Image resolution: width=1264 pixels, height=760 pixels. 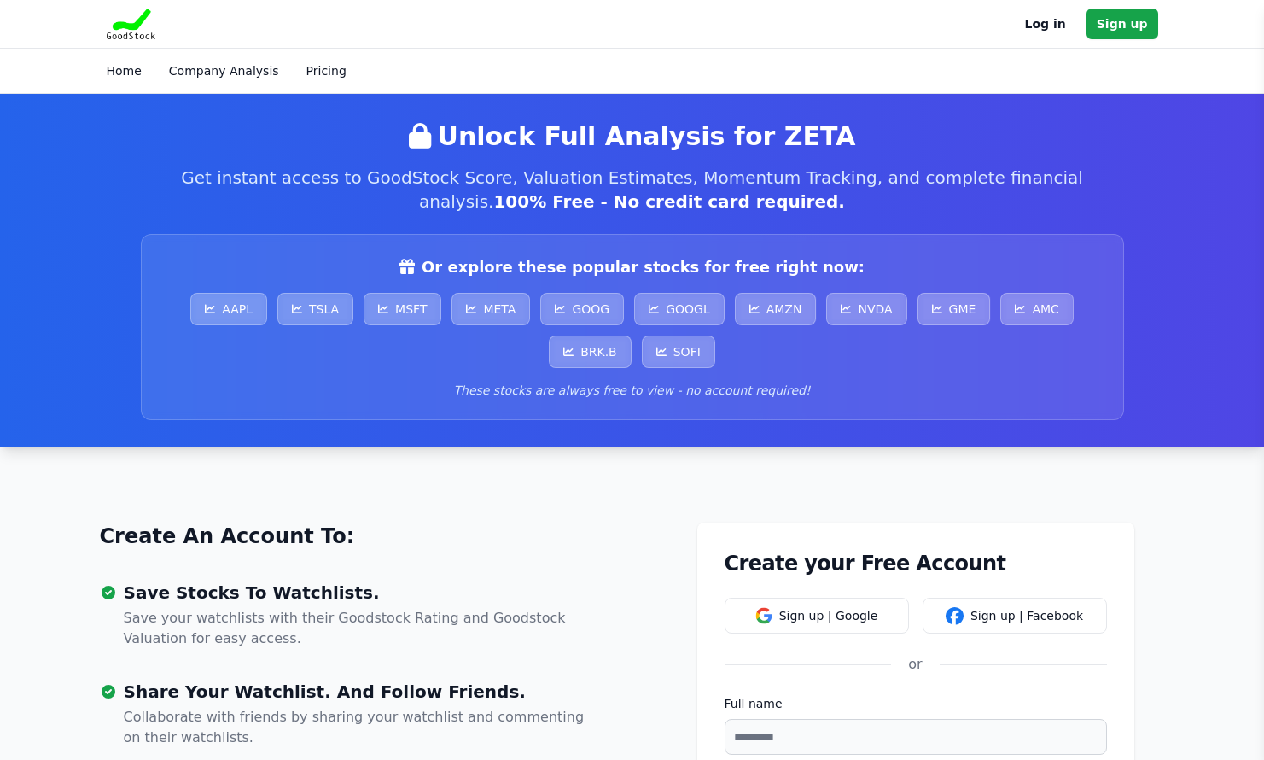 What do you see at coordinates (1123, 24) in the screenshot?
I see `a: Sign up` at bounding box center [1123, 24].